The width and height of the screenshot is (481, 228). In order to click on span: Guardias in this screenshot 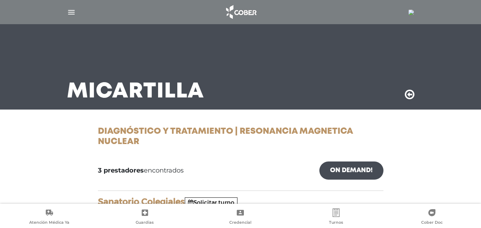, I will do `click(145, 223)`.